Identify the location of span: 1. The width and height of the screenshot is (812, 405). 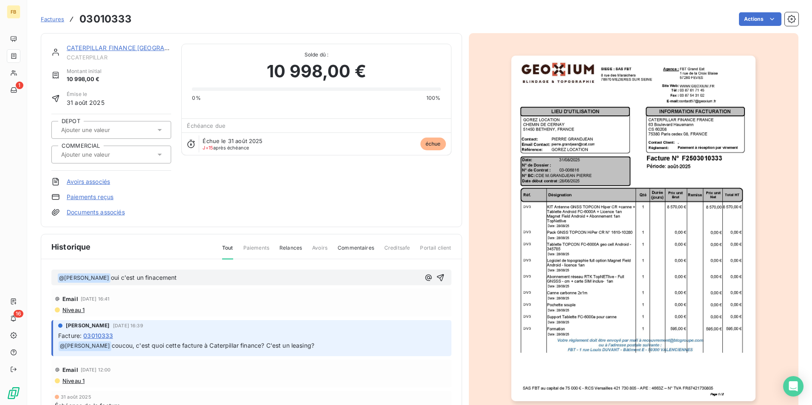
(20, 85).